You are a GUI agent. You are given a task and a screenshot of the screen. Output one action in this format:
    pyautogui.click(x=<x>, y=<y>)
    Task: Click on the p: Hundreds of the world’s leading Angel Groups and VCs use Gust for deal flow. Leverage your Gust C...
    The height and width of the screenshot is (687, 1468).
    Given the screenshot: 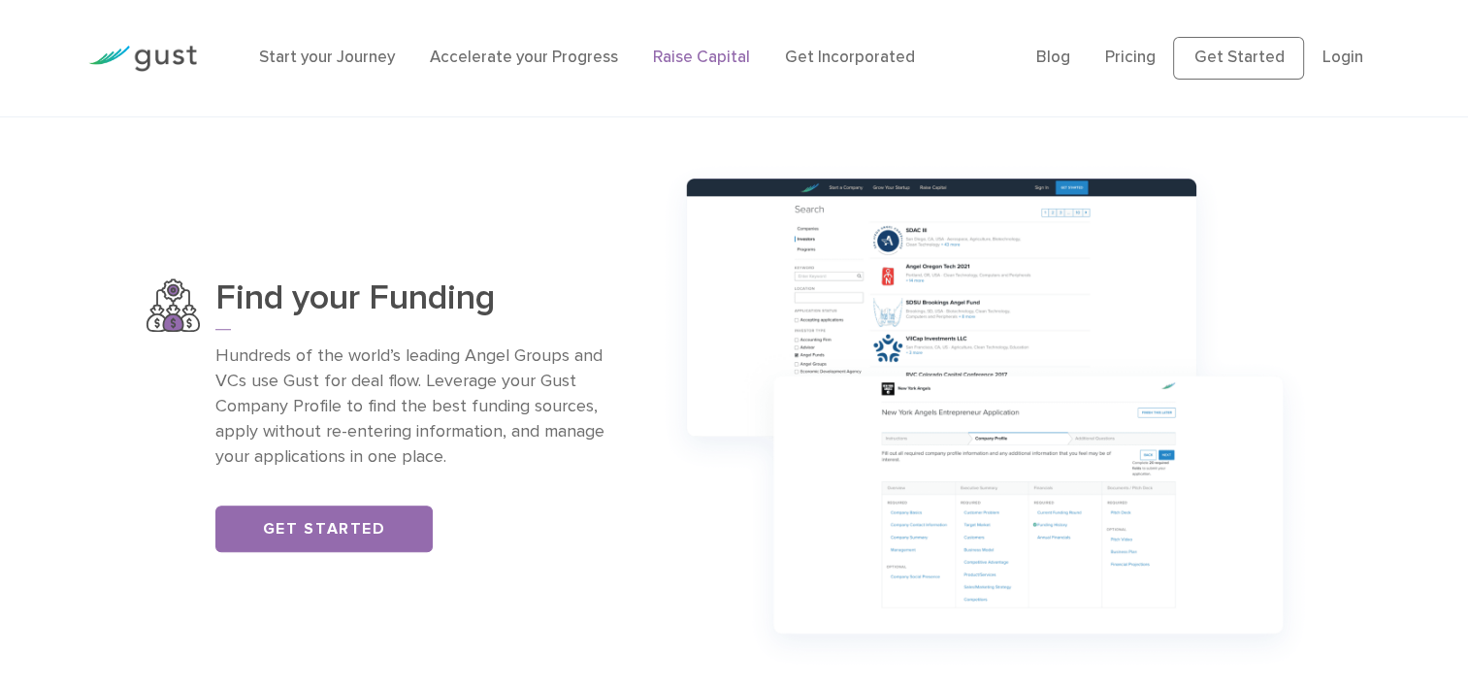 What is the action you would take?
    pyautogui.click(x=417, y=407)
    